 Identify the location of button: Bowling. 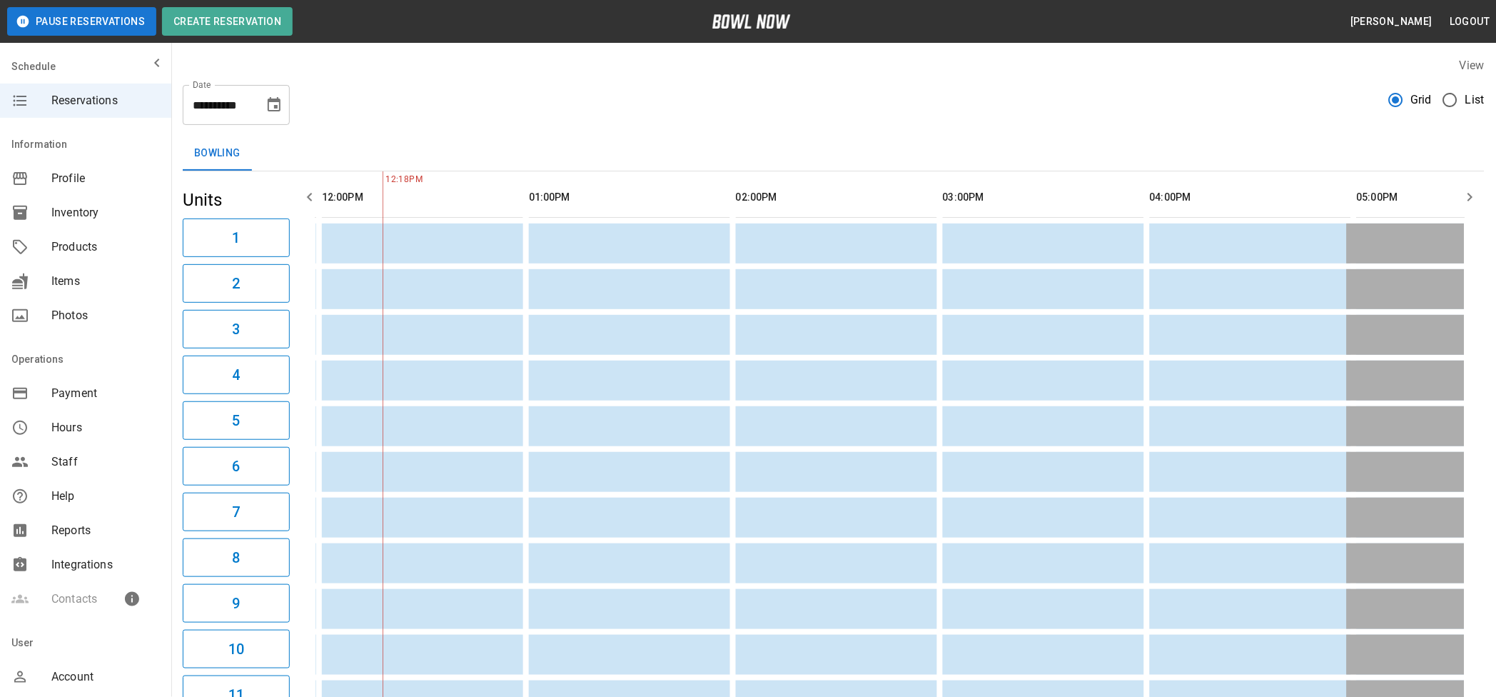
(217, 153).